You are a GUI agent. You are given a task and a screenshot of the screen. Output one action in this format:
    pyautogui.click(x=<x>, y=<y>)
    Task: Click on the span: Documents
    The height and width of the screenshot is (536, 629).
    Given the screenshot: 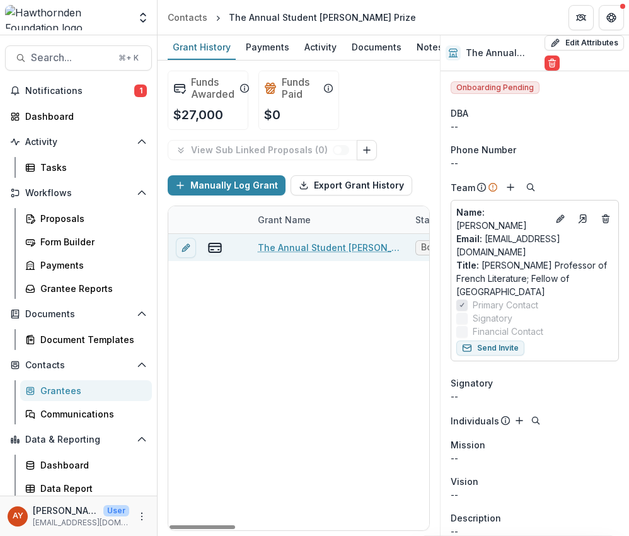 What is the action you would take?
    pyautogui.click(x=78, y=314)
    